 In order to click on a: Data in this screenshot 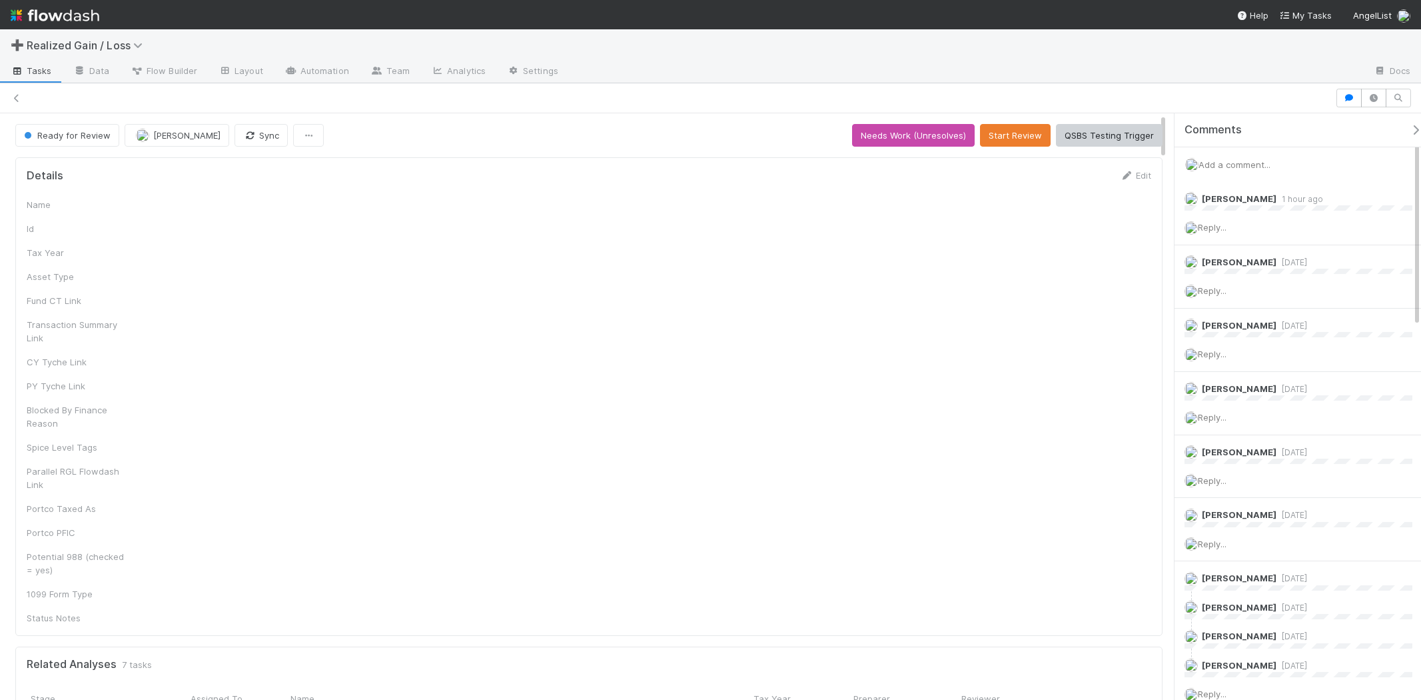, I will do `click(91, 72)`.